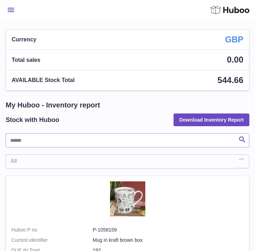 The width and height of the screenshot is (255, 251). I want to click on button: Download Inventory Report, so click(211, 120).